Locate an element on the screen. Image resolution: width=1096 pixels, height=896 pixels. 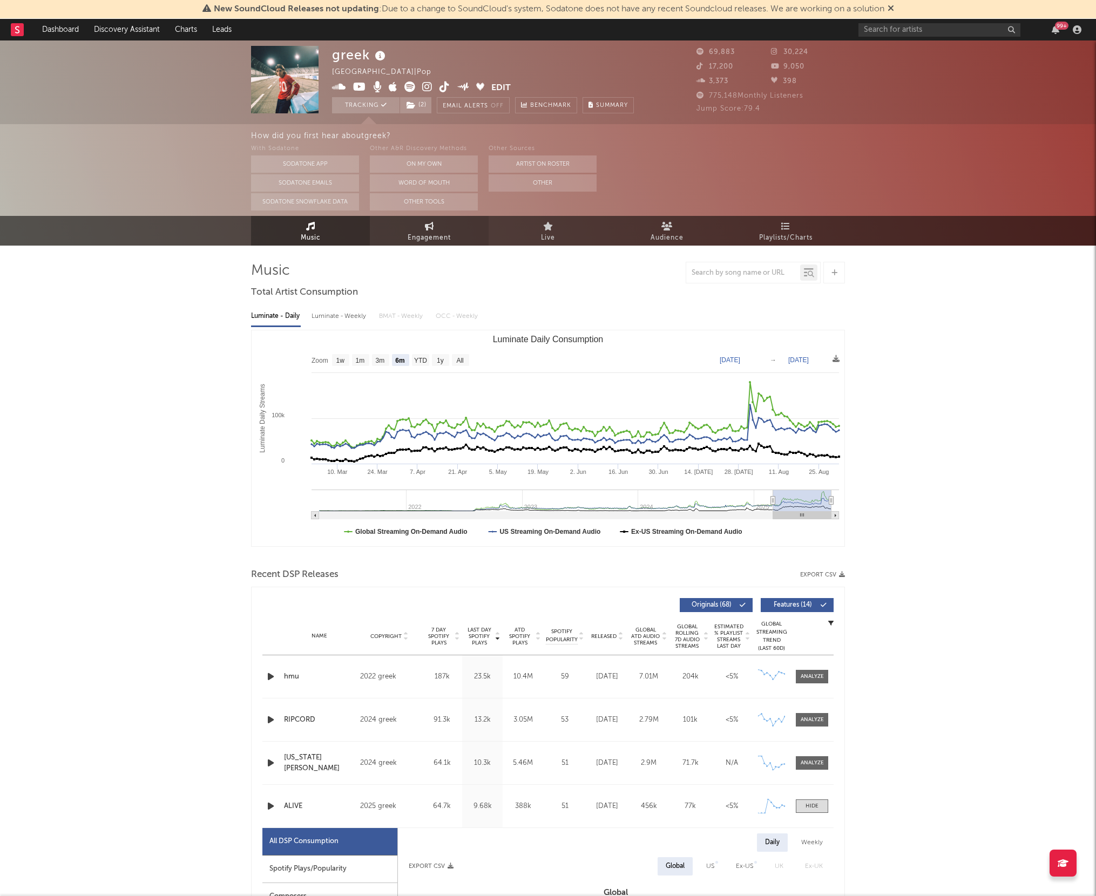
span: ( 2 ) is located at coordinates (416, 105).